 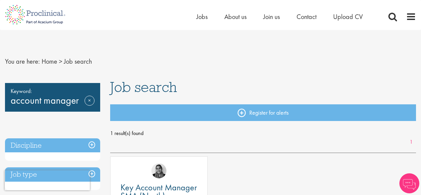 I want to click on span: You are here:, so click(x=22, y=61).